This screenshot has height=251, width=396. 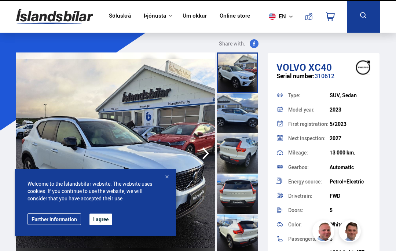 What do you see at coordinates (295, 76) in the screenshot?
I see `span: Serial number:` at bounding box center [295, 76].